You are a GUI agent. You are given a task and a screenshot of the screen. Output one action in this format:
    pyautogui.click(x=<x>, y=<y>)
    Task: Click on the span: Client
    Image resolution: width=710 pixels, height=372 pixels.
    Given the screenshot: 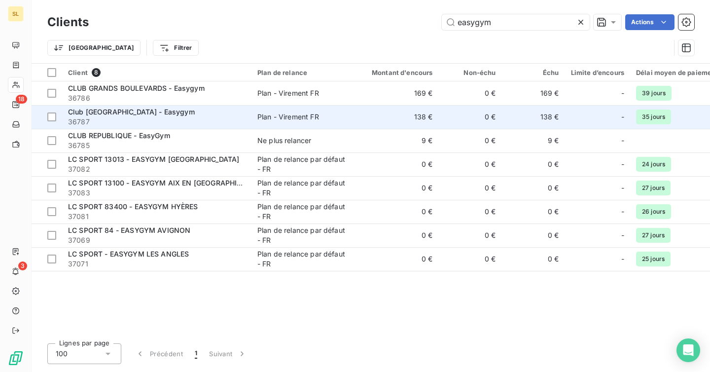 What is the action you would take?
    pyautogui.click(x=78, y=72)
    